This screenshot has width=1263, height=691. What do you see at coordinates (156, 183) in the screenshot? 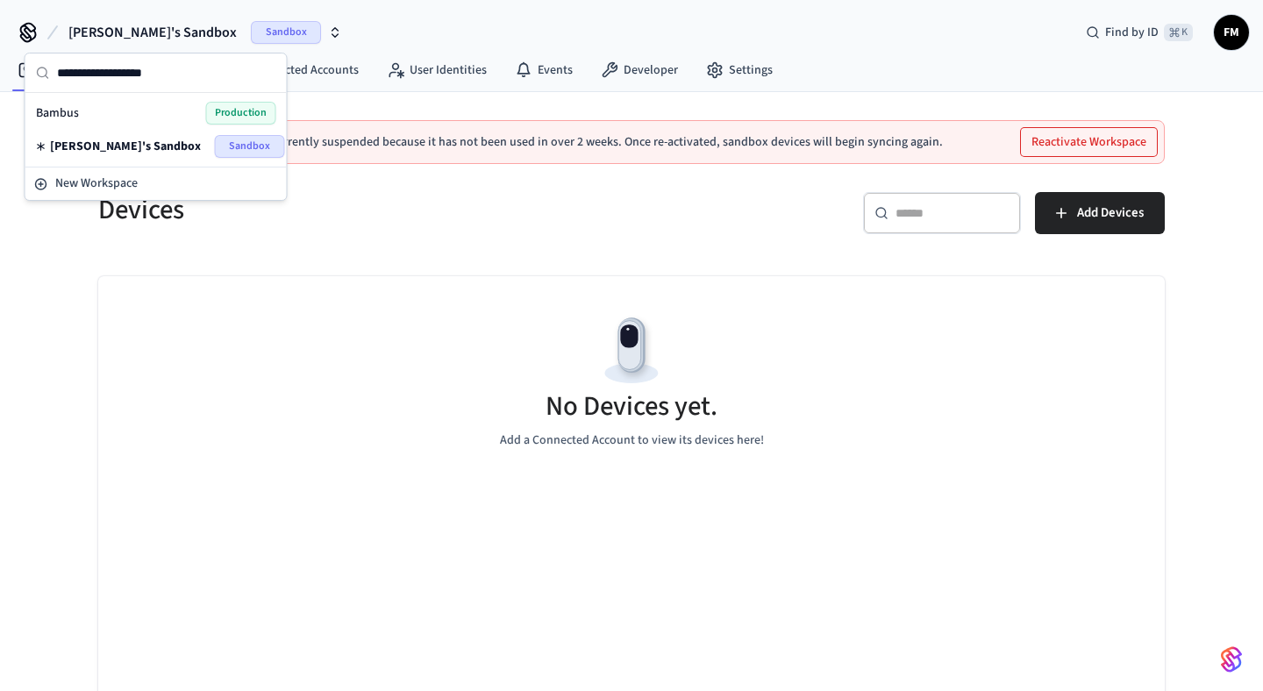
I see `button: New Workspace` at bounding box center [156, 183].